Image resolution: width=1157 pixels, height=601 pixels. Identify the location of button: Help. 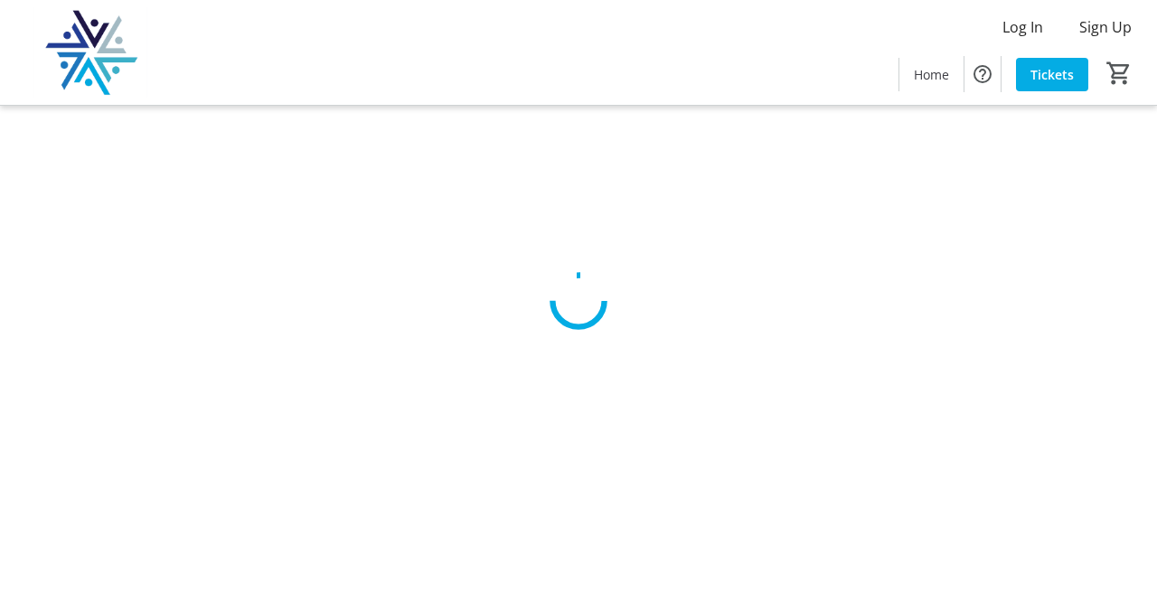
(983, 74).